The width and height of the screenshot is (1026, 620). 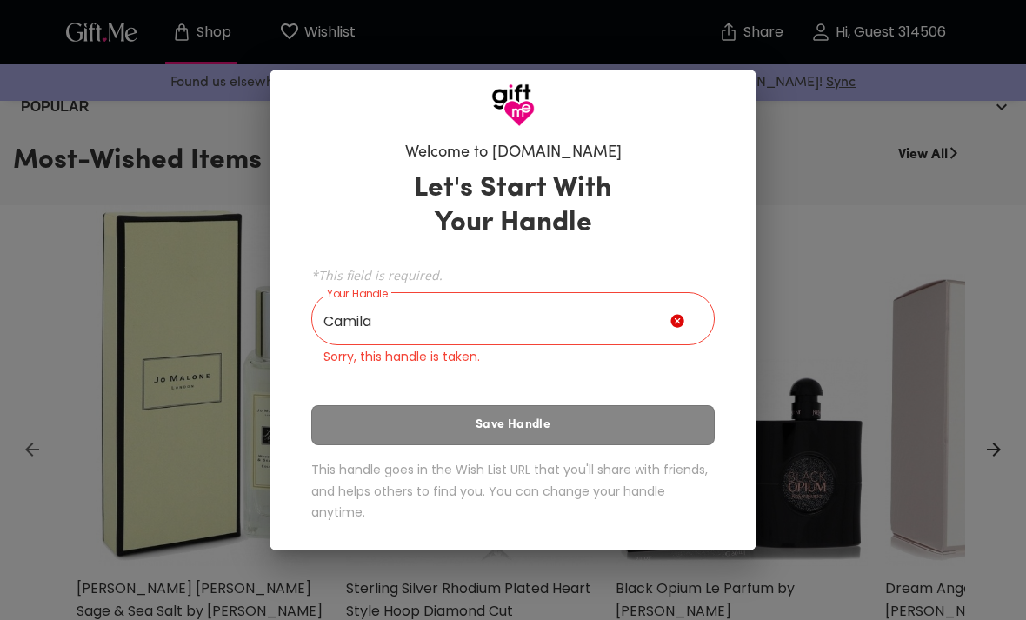 I want to click on img: GiftMe Logo, so click(x=513, y=105).